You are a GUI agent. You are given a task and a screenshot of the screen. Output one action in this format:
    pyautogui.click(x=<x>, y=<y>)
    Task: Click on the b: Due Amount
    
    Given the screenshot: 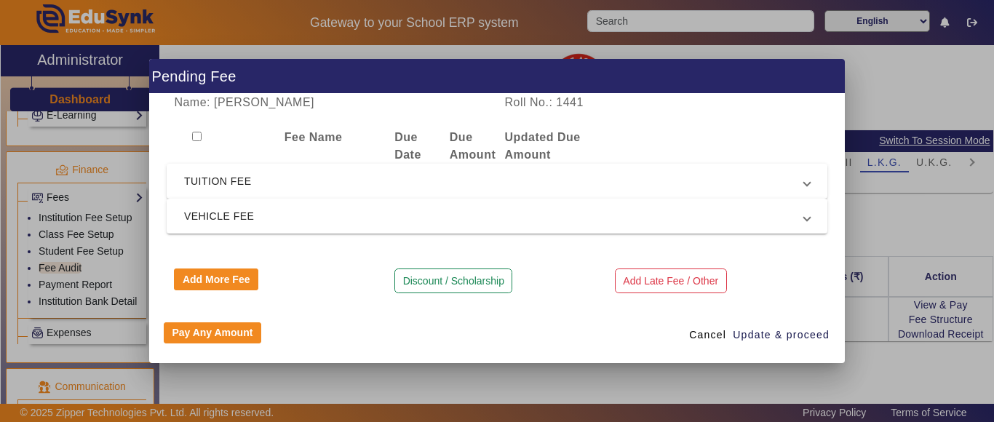 What is the action you would take?
    pyautogui.click(x=472, y=145)
    